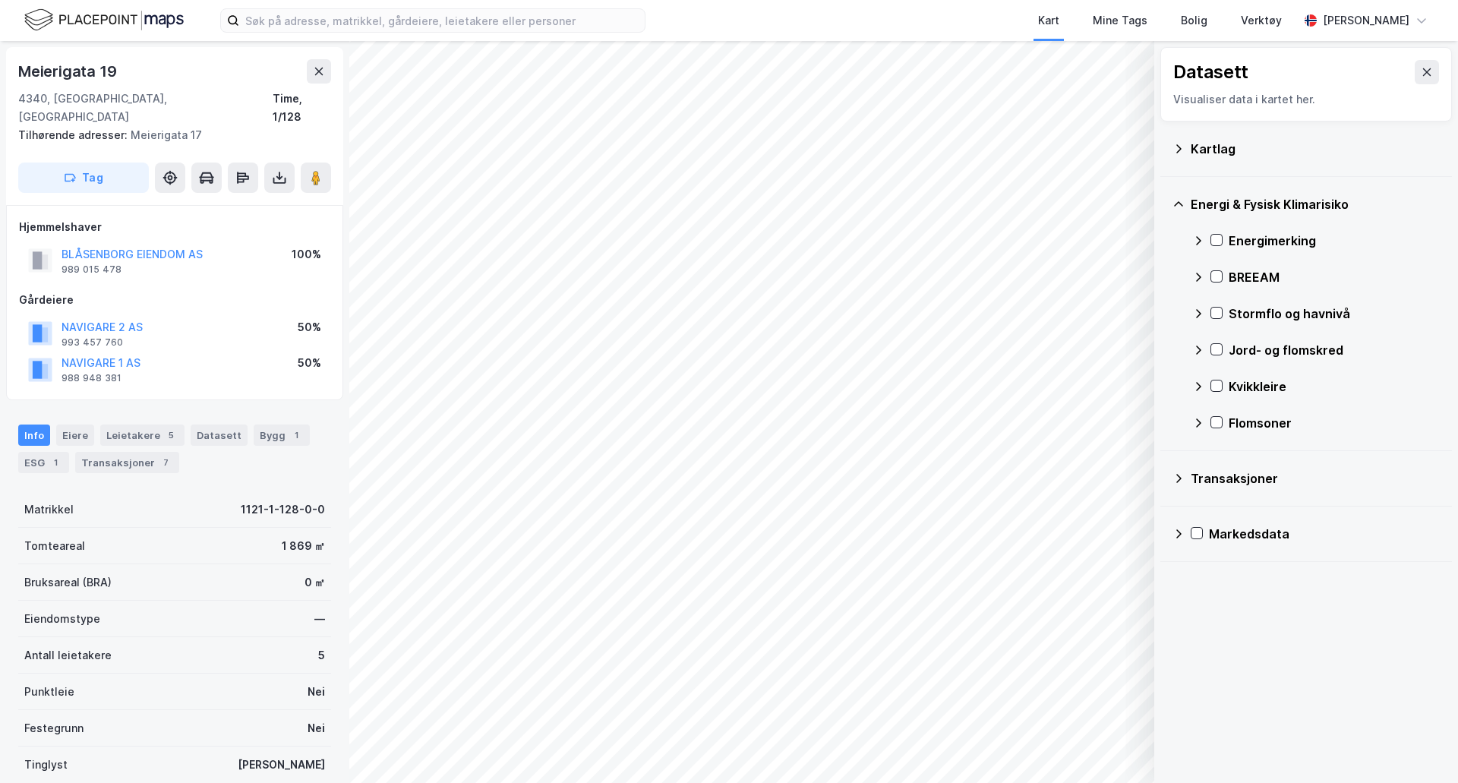 The height and width of the screenshot is (783, 1458). I want to click on div: Flomsoner, so click(1335, 423).